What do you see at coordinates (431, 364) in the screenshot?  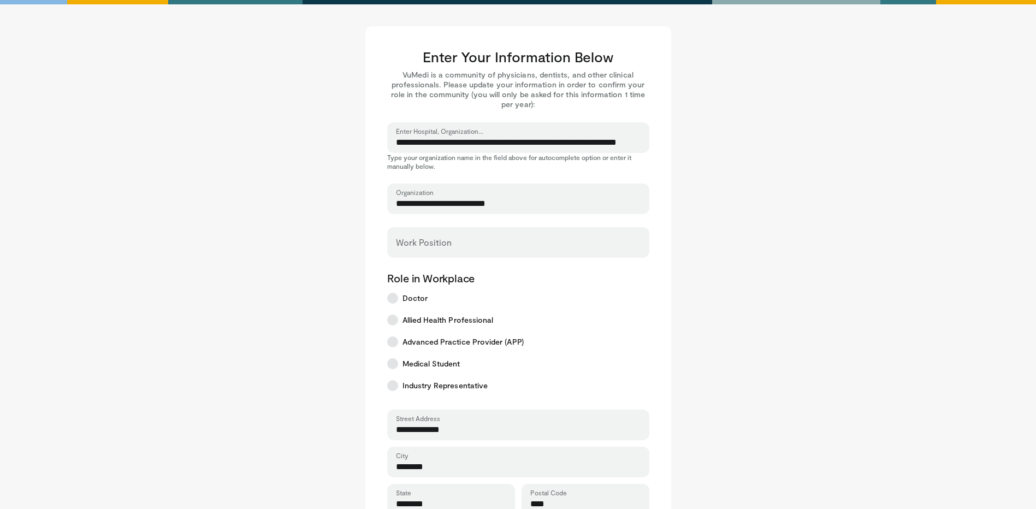 I see `span: Medical Student` at bounding box center [431, 364].